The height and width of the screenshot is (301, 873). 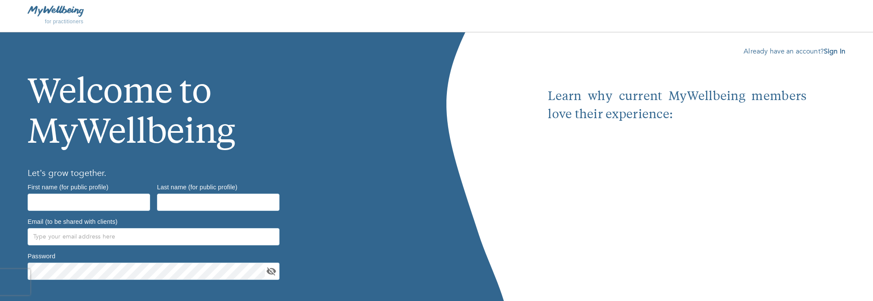 I want to click on p: Learn why current MyWellbeing members love their experience:, so click(x=677, y=106).